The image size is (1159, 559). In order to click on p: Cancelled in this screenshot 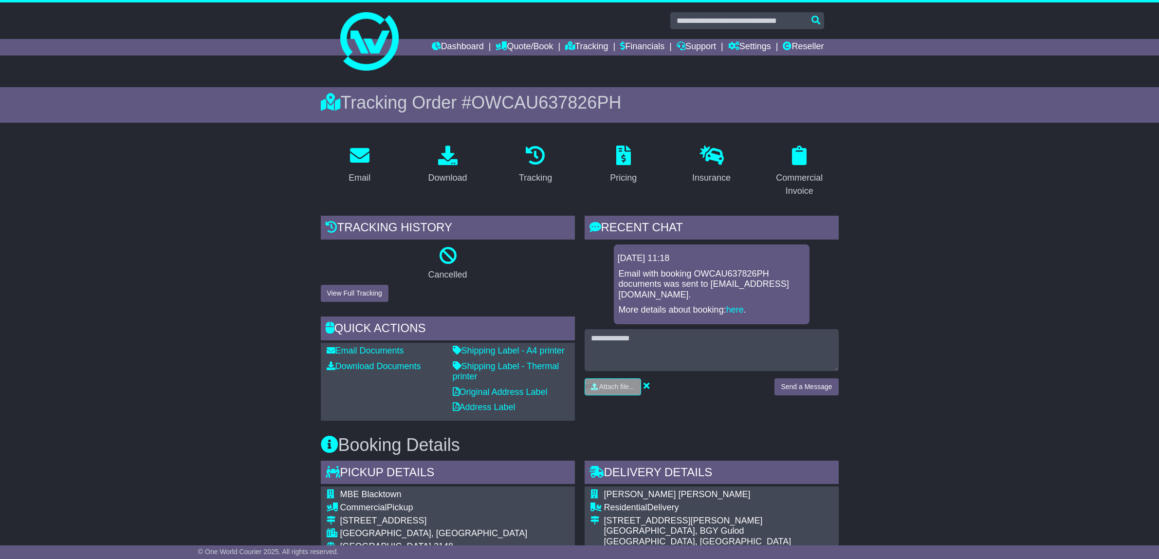, I will do `click(448, 275)`.